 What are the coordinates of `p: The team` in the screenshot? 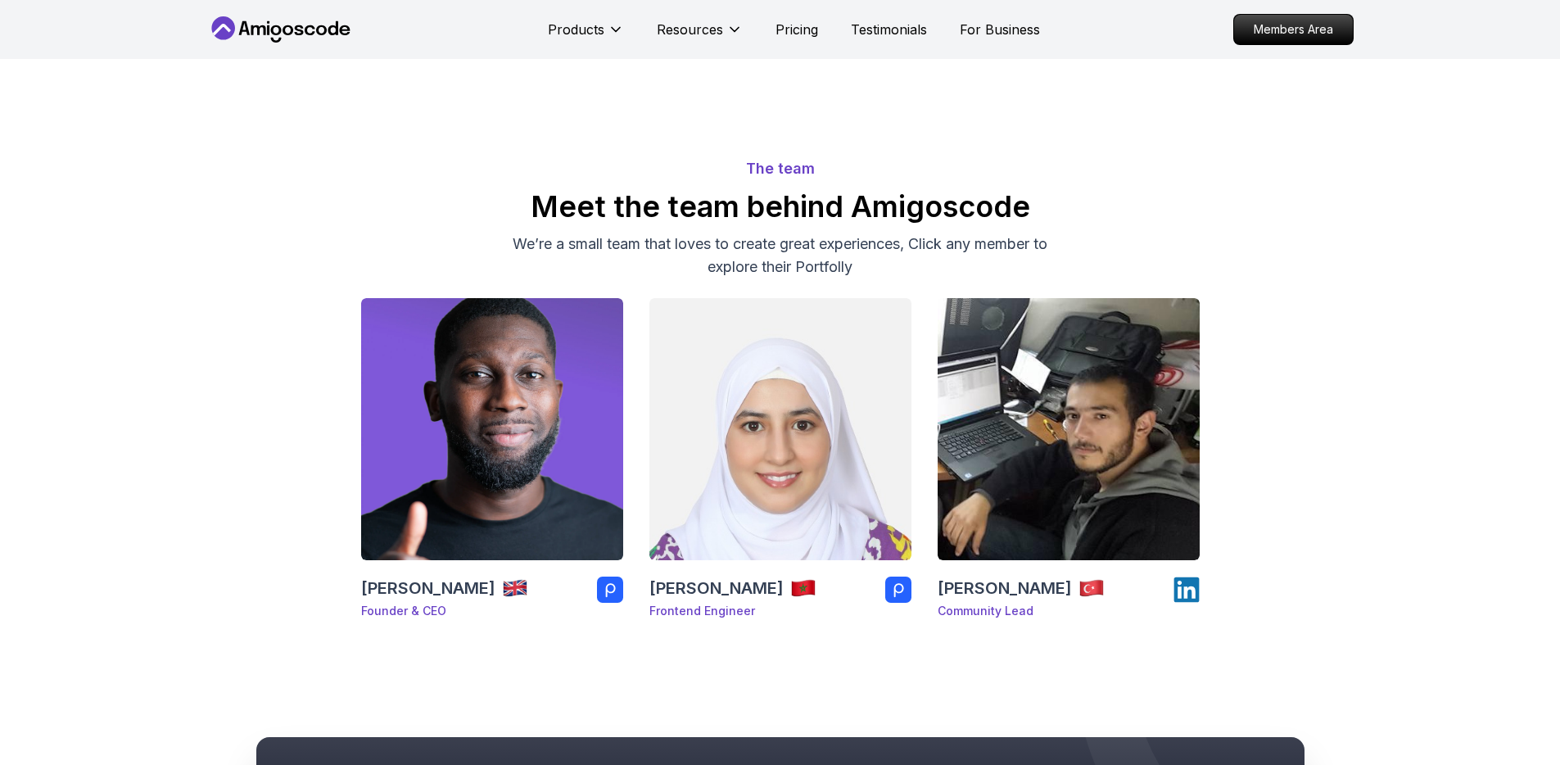 It's located at (780, 169).